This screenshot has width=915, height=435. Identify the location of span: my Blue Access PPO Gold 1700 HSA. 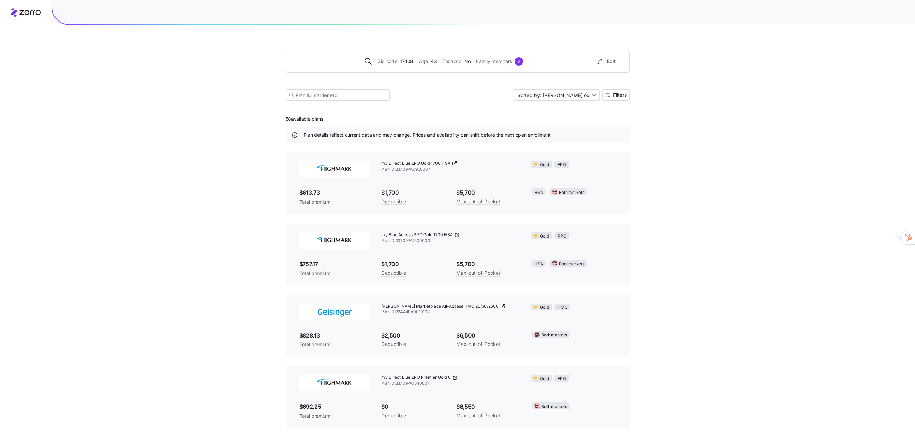
(417, 235).